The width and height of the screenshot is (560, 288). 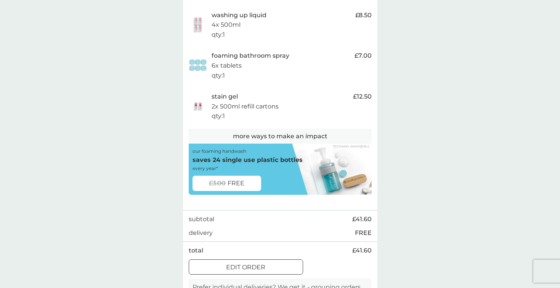 What do you see at coordinates (227, 66) in the screenshot?
I see `p: 6x tablets` at bounding box center [227, 66].